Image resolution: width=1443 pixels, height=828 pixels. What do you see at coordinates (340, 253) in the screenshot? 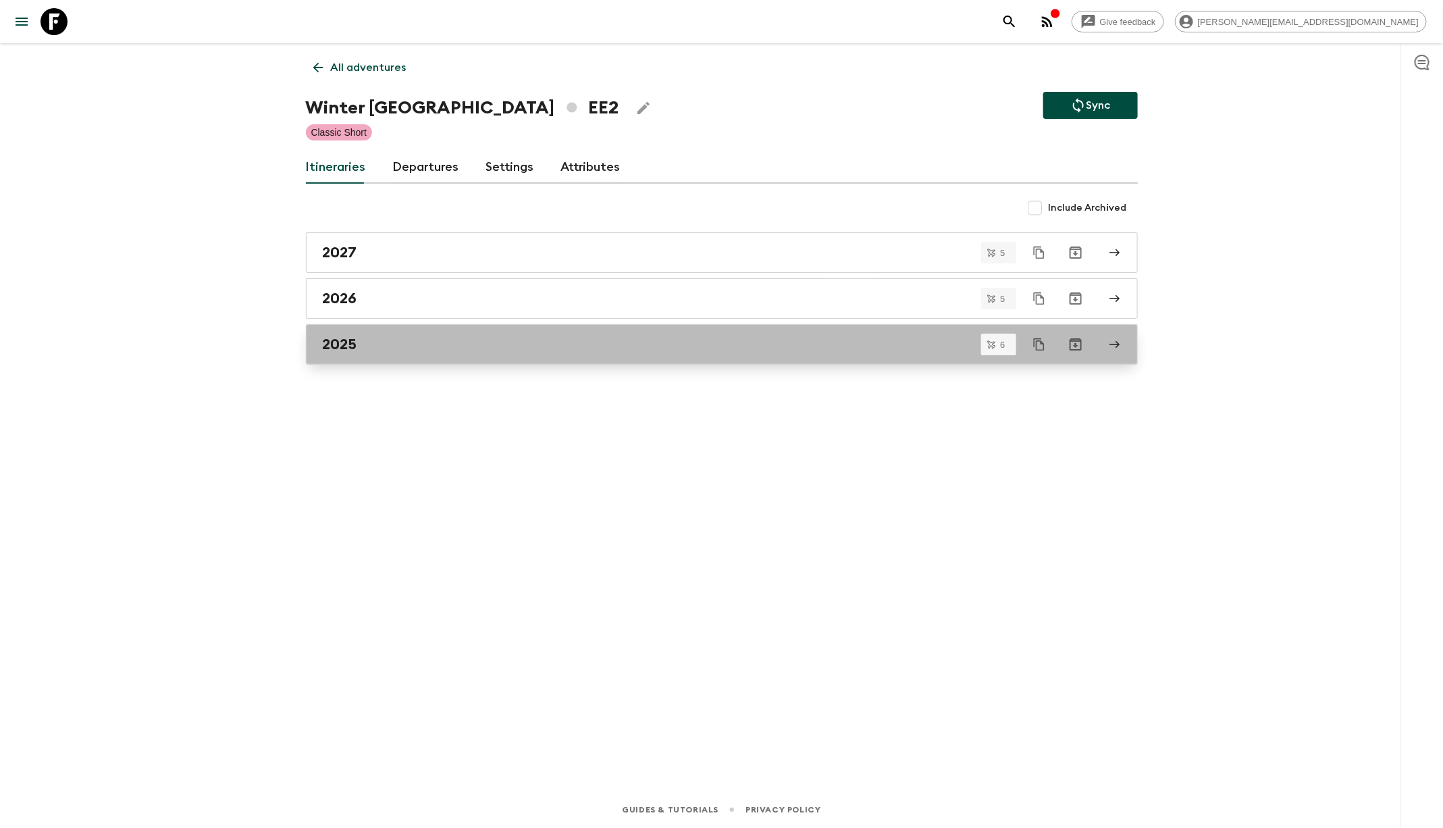
I see `h2: 2027` at bounding box center [340, 253].